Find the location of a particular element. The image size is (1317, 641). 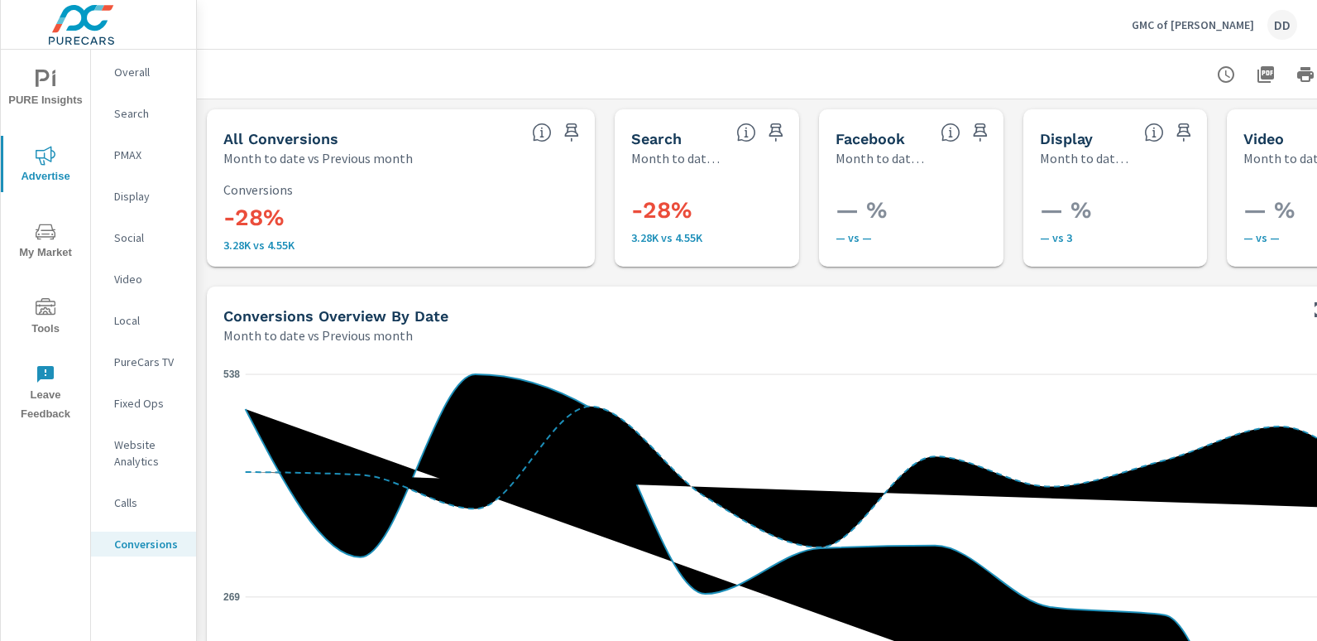

p: Display is located at coordinates (148, 196).